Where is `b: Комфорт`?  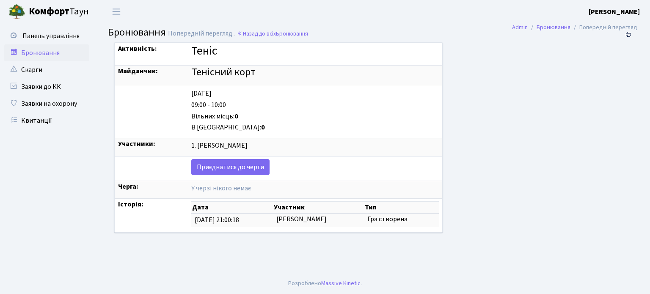 b: Комфорт is located at coordinates (49, 11).